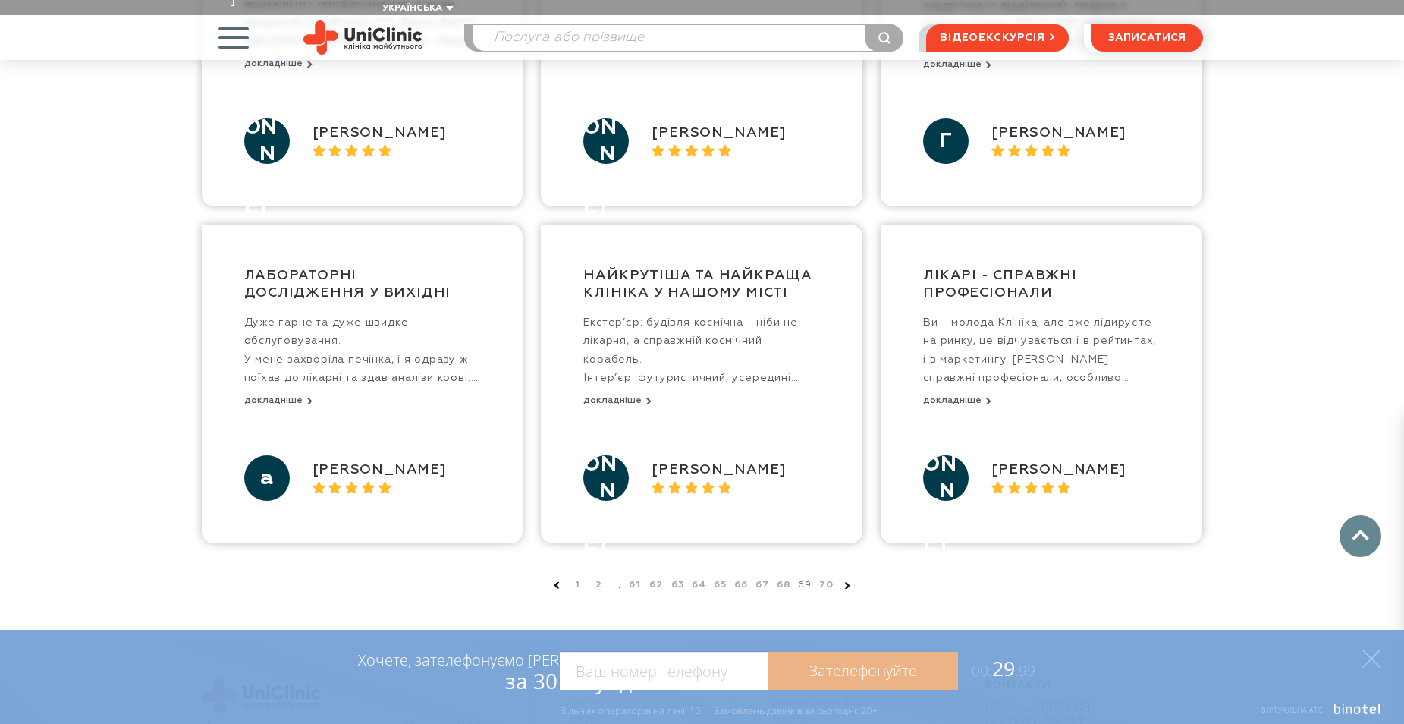  What do you see at coordinates (664, 671) in the screenshot?
I see `input: Ваш номер телефону` at bounding box center [664, 671].